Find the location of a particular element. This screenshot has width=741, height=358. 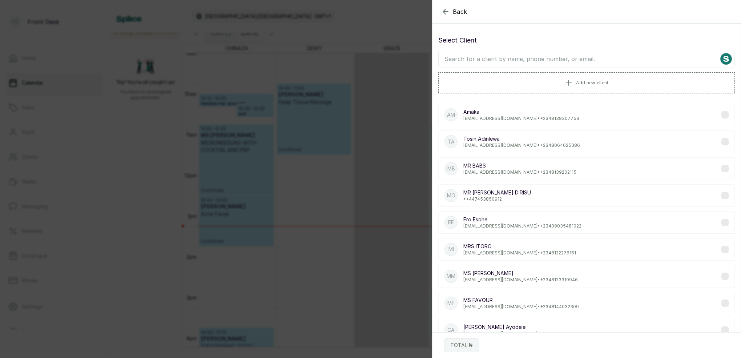

span: Add new client is located at coordinates (592, 83).